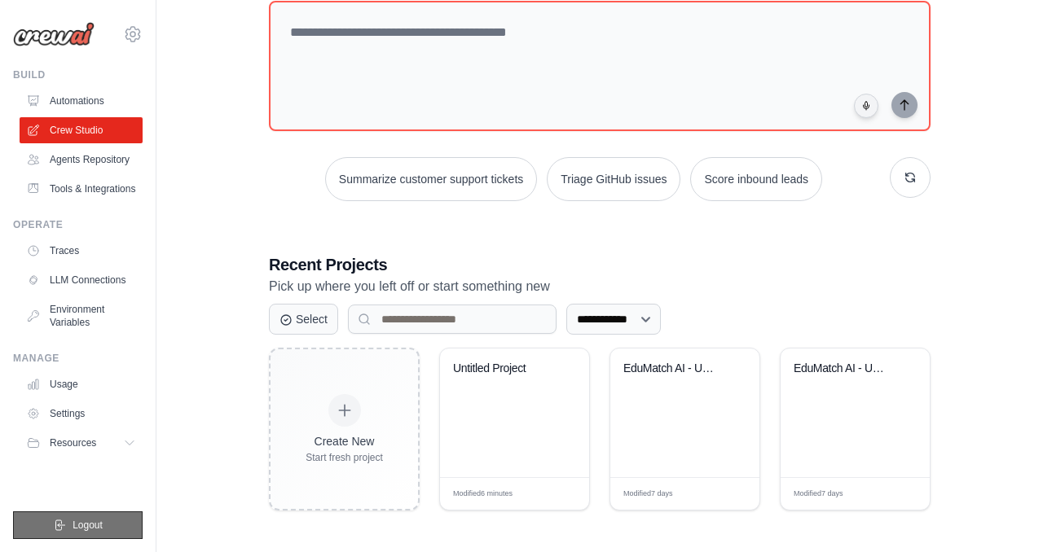 This screenshot has width=1043, height=552. Describe the element at coordinates (344, 442) in the screenshot. I see `div: Create New` at that location.